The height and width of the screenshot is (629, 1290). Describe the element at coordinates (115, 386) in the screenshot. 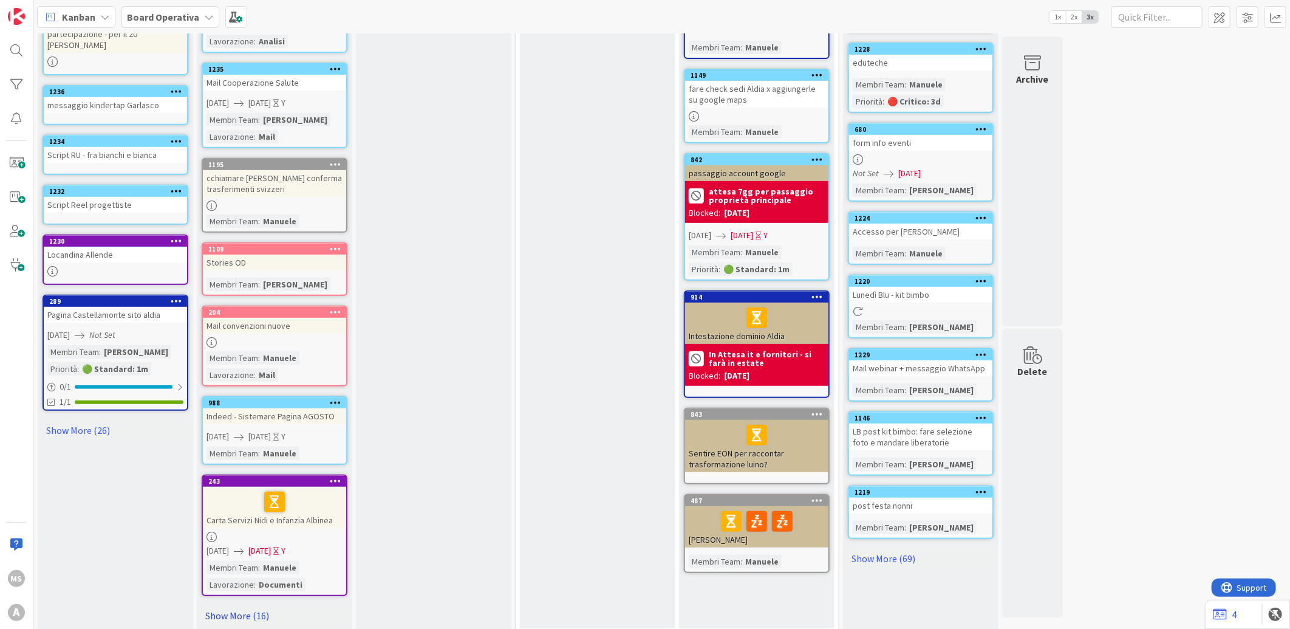

I see `div: 0/1` at that location.